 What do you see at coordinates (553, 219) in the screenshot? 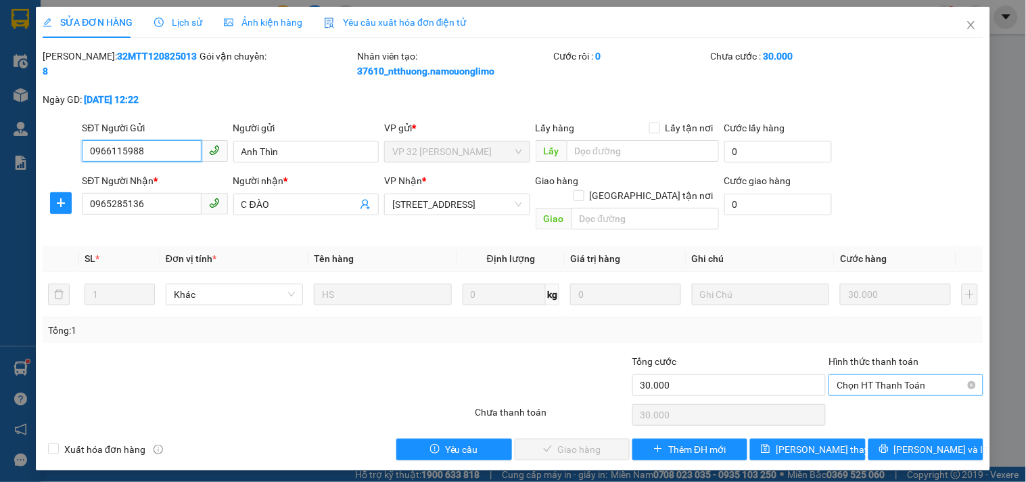
I see `span: Giao` at bounding box center [553, 219].